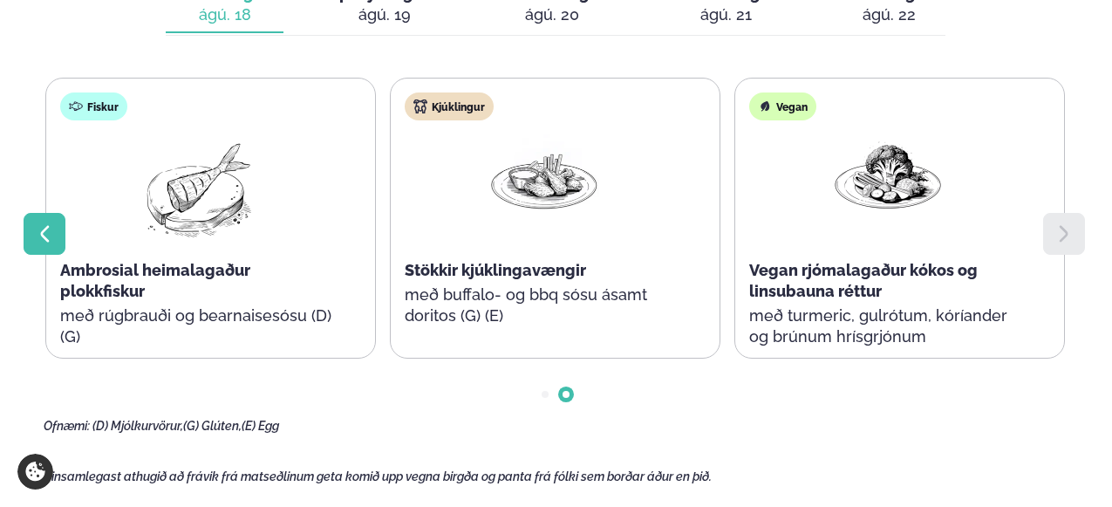 This screenshot has height=507, width=1112. What do you see at coordinates (726, 15) in the screenshot?
I see `div: ágú. 21` at bounding box center [726, 15].